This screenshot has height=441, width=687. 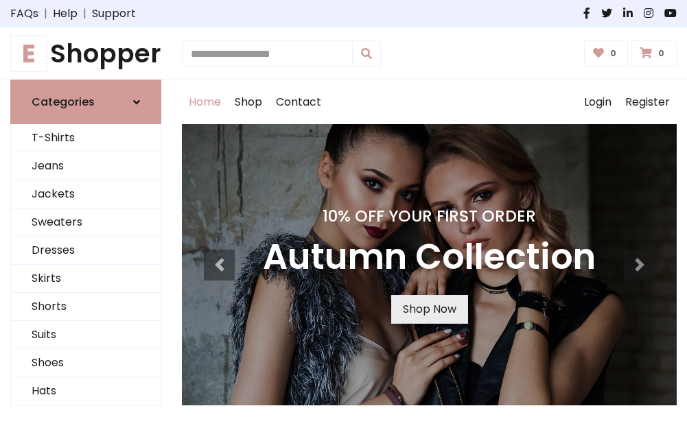 What do you see at coordinates (86, 54) in the screenshot?
I see `h1: Shopper` at bounding box center [86, 54].